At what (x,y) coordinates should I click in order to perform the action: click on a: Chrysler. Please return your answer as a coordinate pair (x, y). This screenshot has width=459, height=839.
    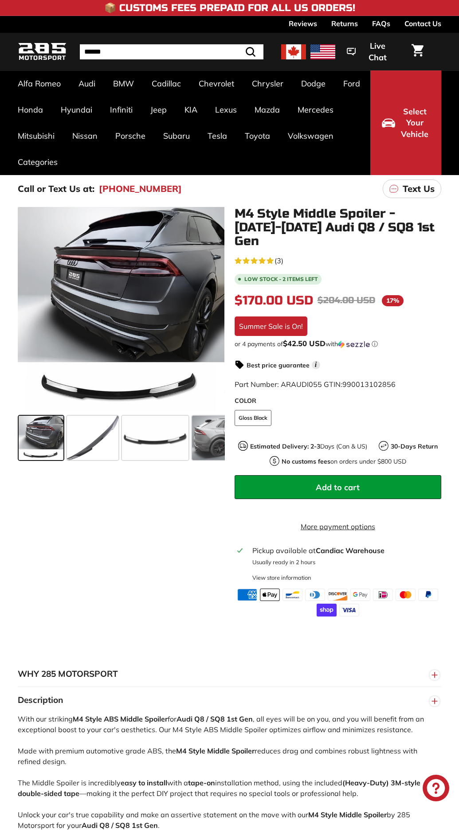
    Looking at the image, I should click on (267, 83).